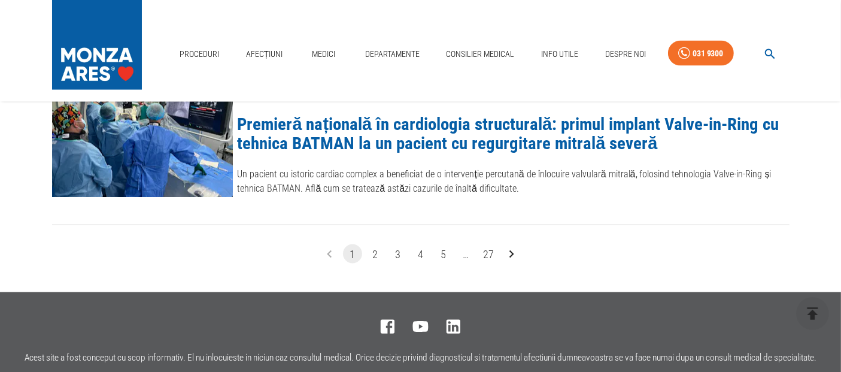 Image resolution: width=841 pixels, height=372 pixels. What do you see at coordinates (375, 254) in the screenshot?
I see `button: Go to page 2` at bounding box center [375, 254].